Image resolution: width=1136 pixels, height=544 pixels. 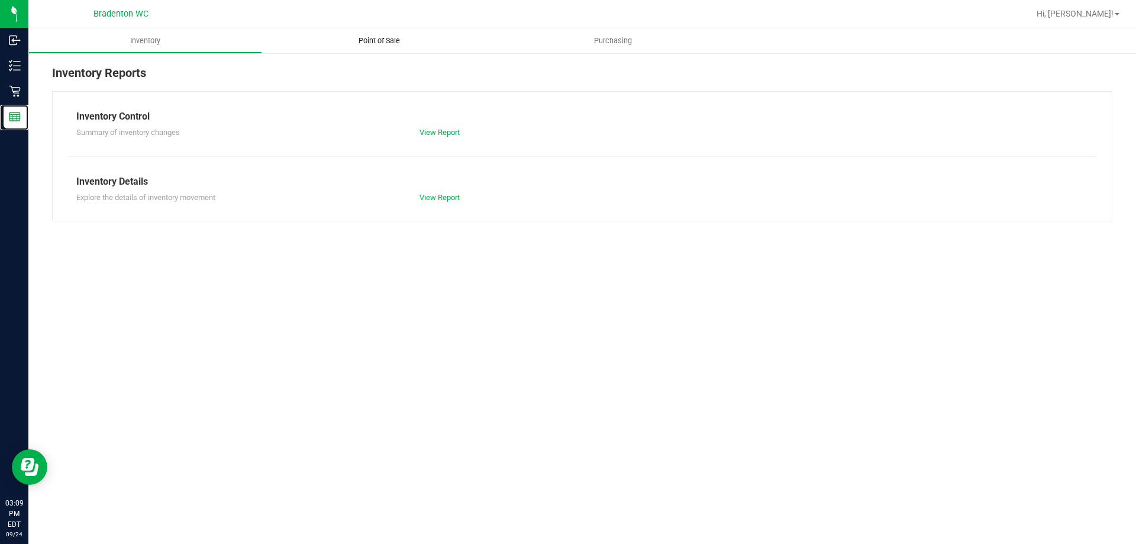 What do you see at coordinates (145, 41) in the screenshot?
I see `span: Inventory` at bounding box center [145, 41].